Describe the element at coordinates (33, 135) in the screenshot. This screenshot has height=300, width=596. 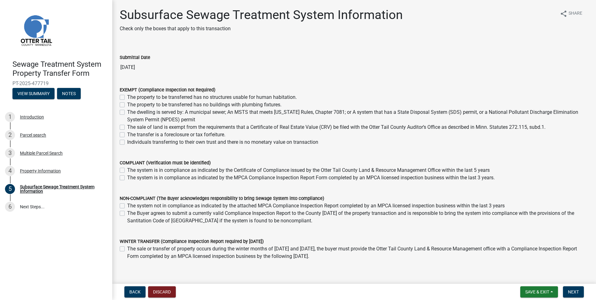
I see `div: Parcel search` at that location.